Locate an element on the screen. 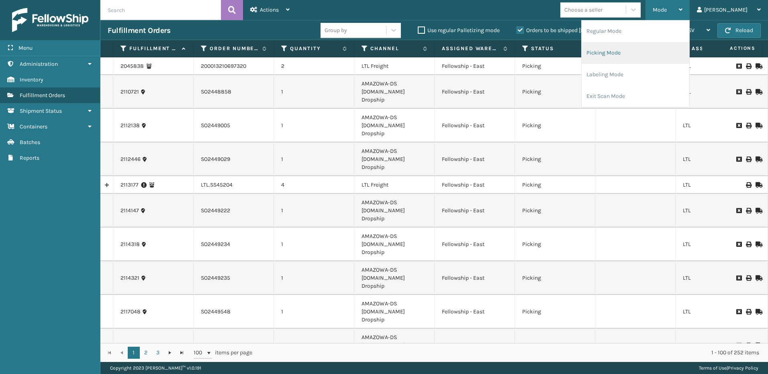 This screenshot has height=374, width=768. li: Picking Mode is located at coordinates (635, 53).